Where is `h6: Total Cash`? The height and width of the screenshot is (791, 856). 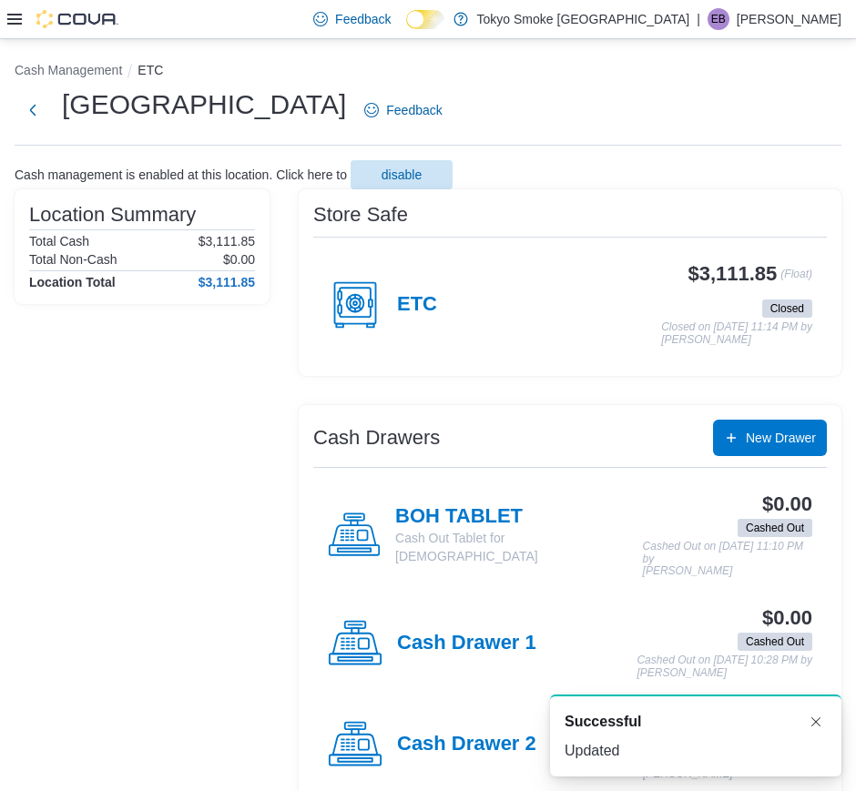 h6: Total Cash is located at coordinates (59, 241).